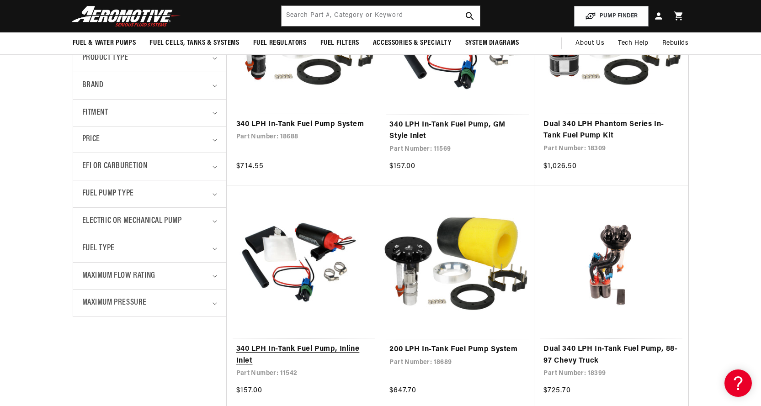 Image resolution: width=761 pixels, height=406 pixels. What do you see at coordinates (457, 350) in the screenshot?
I see `a: 200 LPH In-Tank Fuel Pump System` at bounding box center [457, 350].